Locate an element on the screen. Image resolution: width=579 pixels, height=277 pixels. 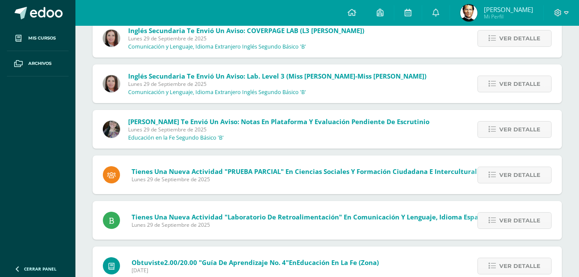
a: Mis cursos is located at coordinates (38, 38).